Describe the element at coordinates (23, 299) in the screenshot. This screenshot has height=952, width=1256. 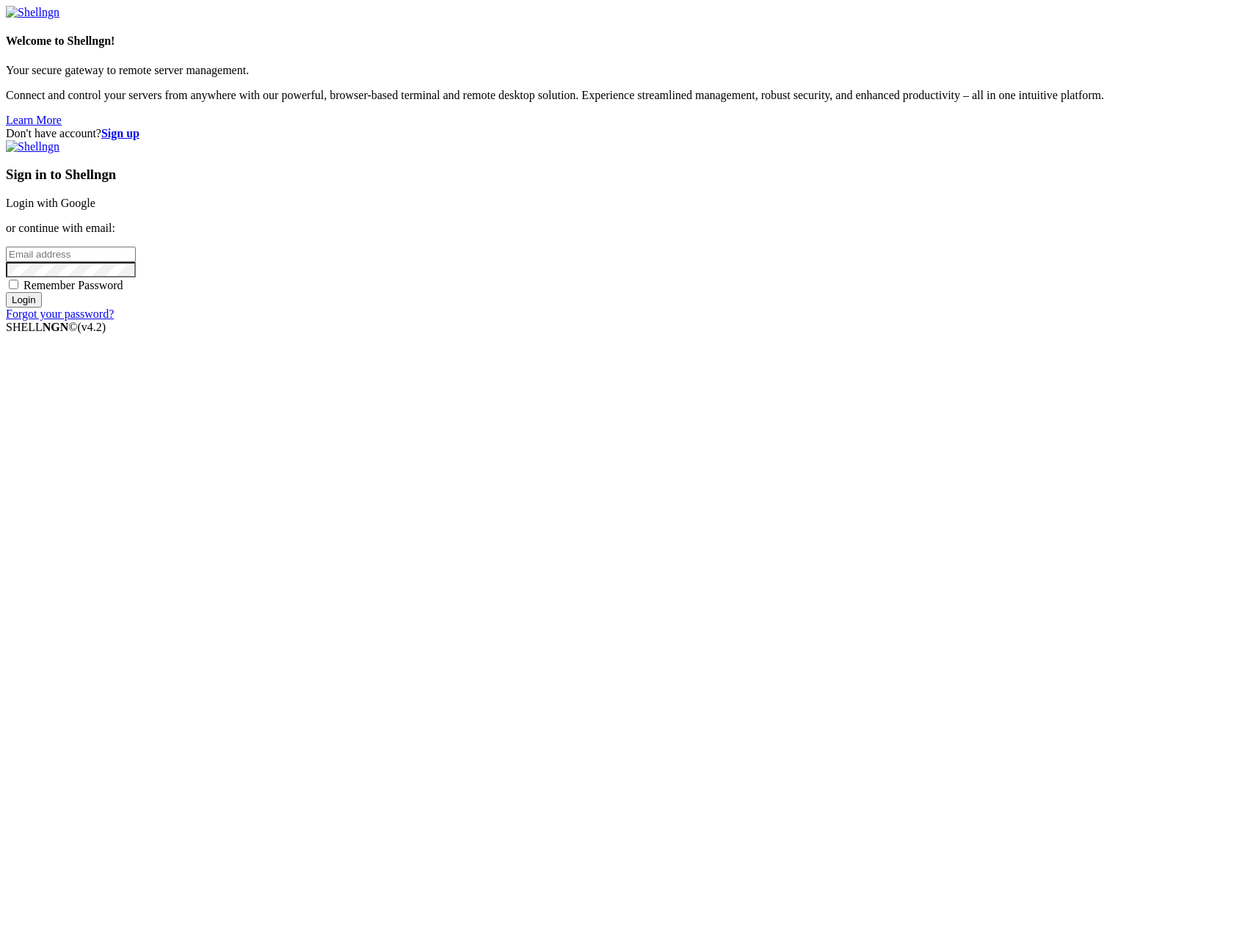
I see `input: Login` at that location.